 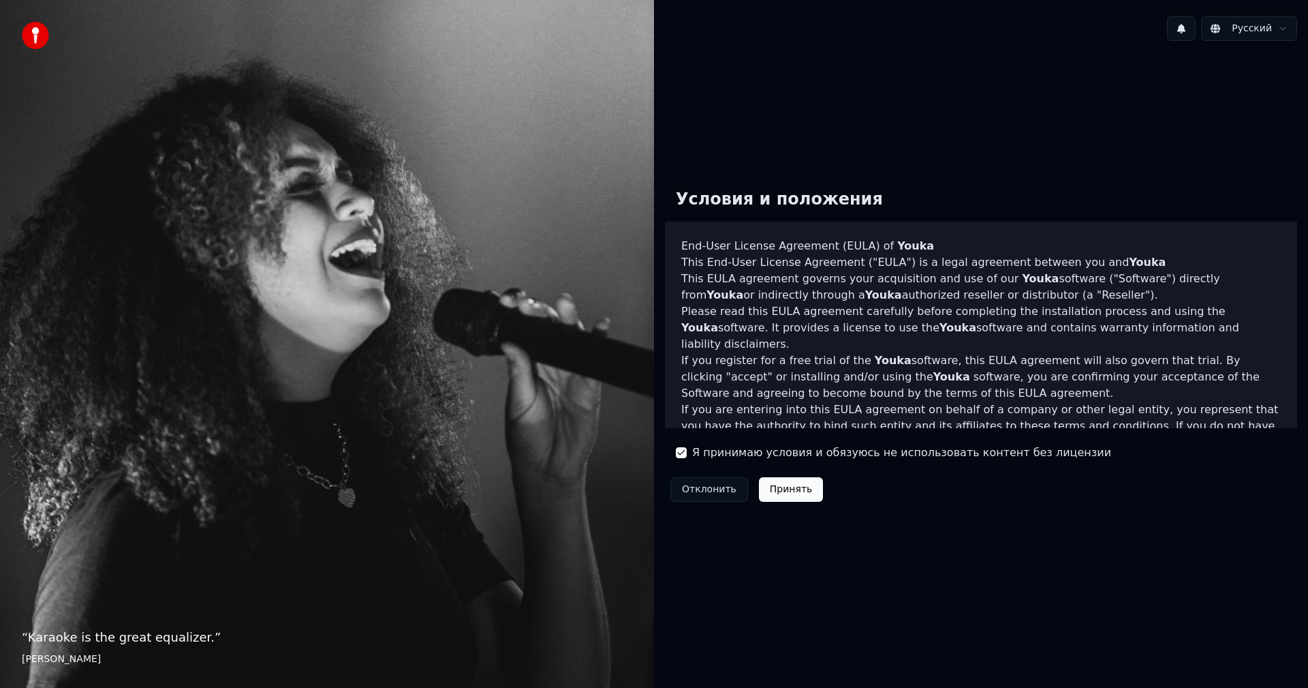 What do you see at coordinates (780, 200) in the screenshot?
I see `div: Условия и положения` at bounding box center [780, 200].